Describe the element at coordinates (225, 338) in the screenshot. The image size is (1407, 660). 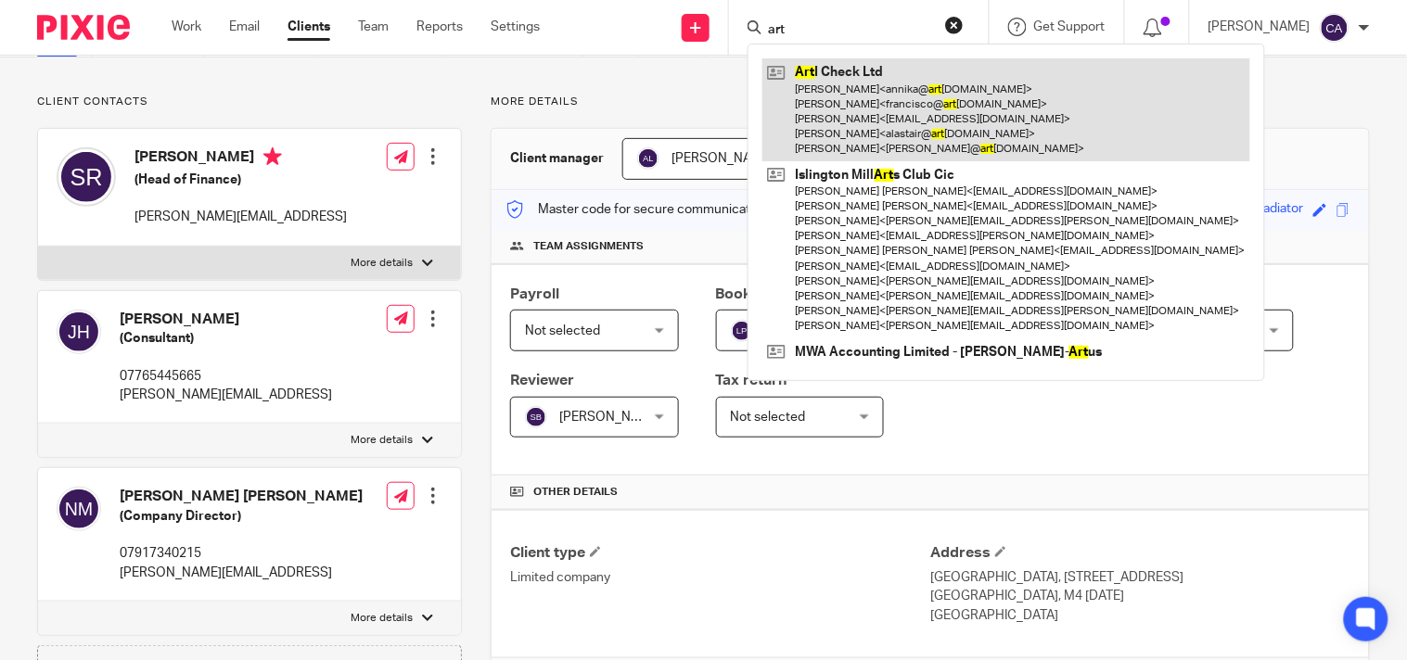
I see `h5: (Consultant)` at that location.